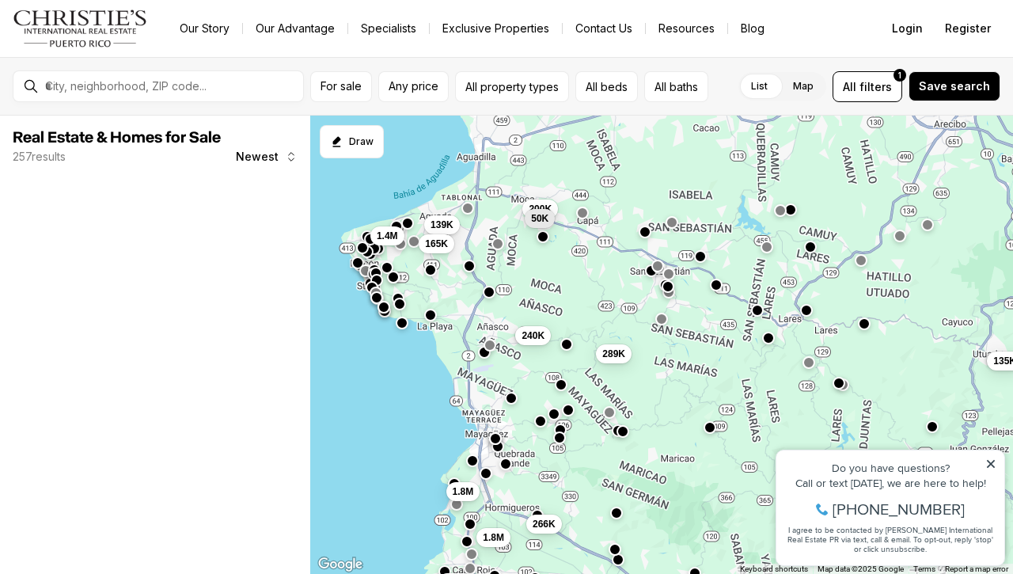 The height and width of the screenshot is (574, 1013). I want to click on button: All baths, so click(676, 86).